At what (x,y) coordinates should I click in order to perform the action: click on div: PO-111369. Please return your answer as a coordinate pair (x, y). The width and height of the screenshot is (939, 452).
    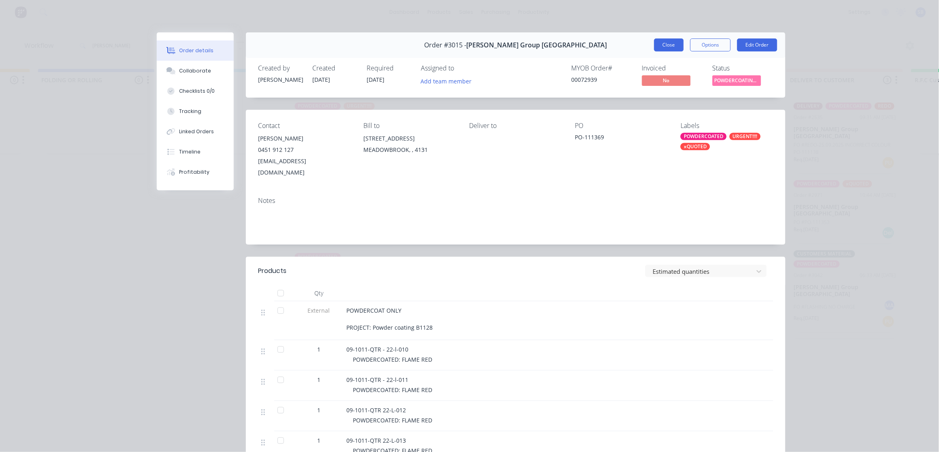
    Looking at the image, I should click on (621, 139).